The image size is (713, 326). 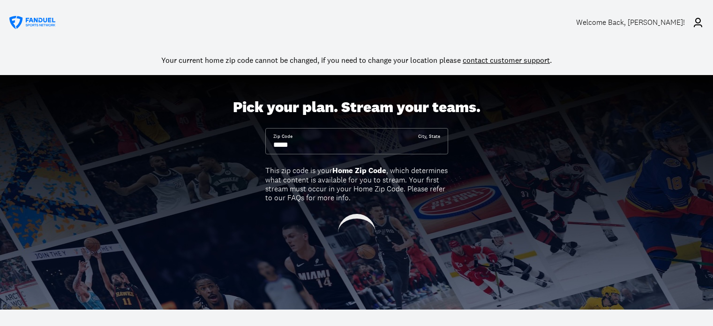 What do you see at coordinates (356, 60) in the screenshot?
I see `div: Your current home zip code cannot be changed, if you need to change your location please .` at bounding box center [356, 60].